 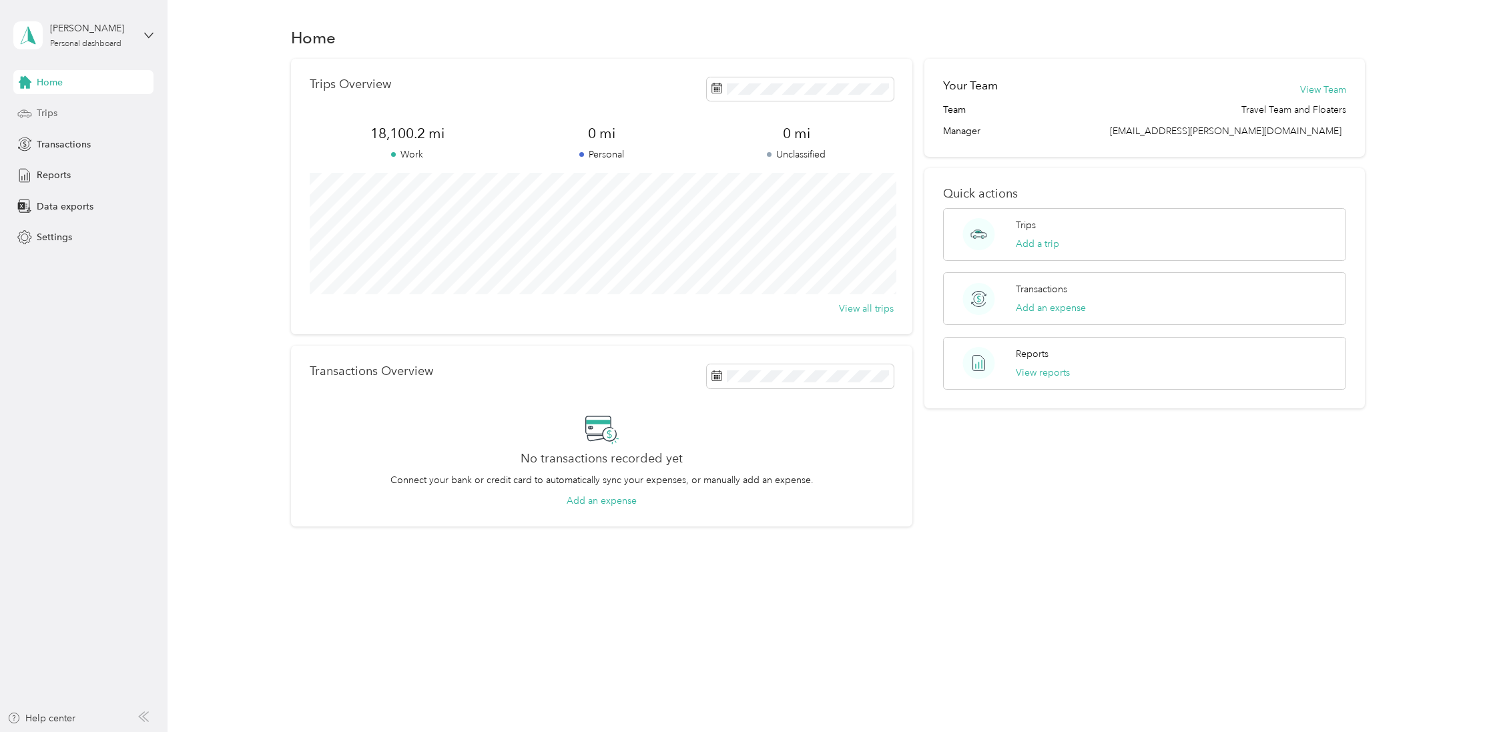 What do you see at coordinates (371, 371) in the screenshot?
I see `p: Transactions Overview` at bounding box center [371, 371].